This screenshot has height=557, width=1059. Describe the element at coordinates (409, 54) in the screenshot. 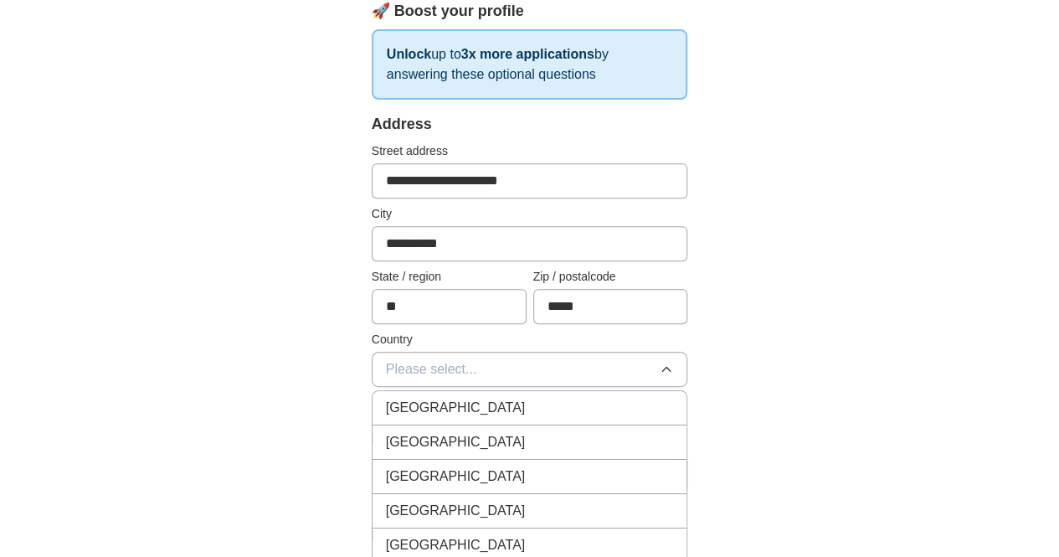

I see `strong: Unlock` at that location.